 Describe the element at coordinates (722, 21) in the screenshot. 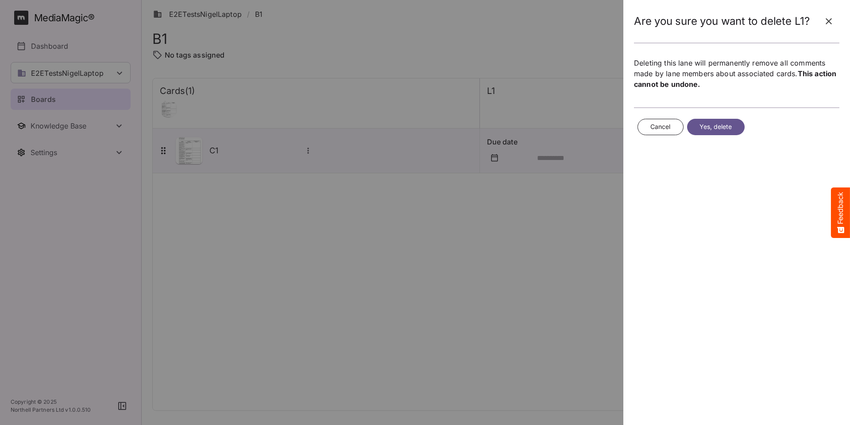

I see `h2: Are you sure you want to delete L1?` at that location.